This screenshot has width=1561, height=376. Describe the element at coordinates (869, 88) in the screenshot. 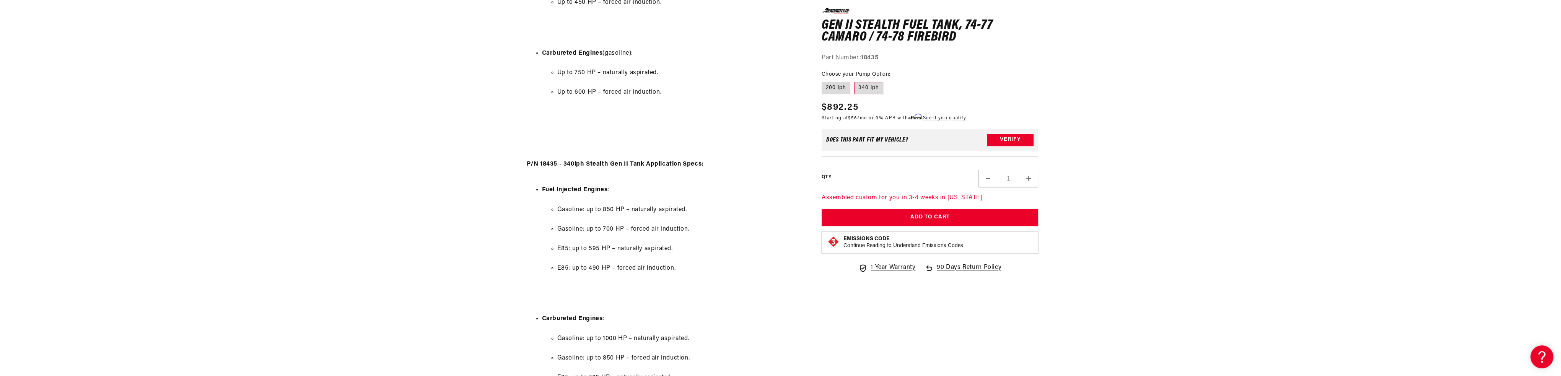

I see `label: 340 lph` at that location.